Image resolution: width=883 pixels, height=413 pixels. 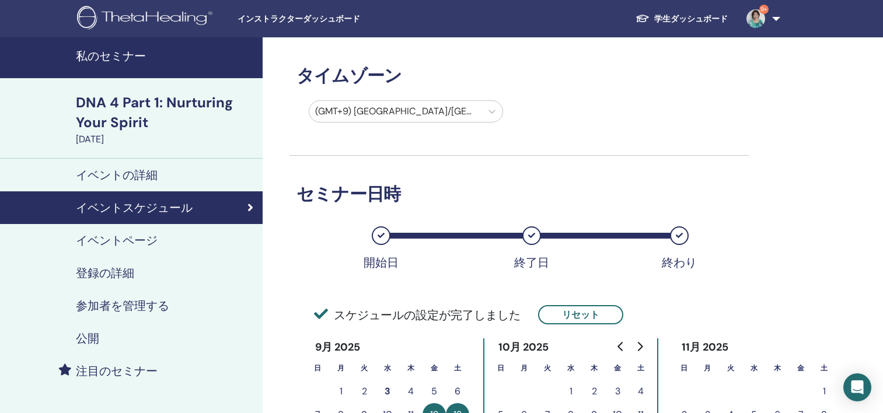 I want to click on div: 11月 2025, so click(x=705, y=347).